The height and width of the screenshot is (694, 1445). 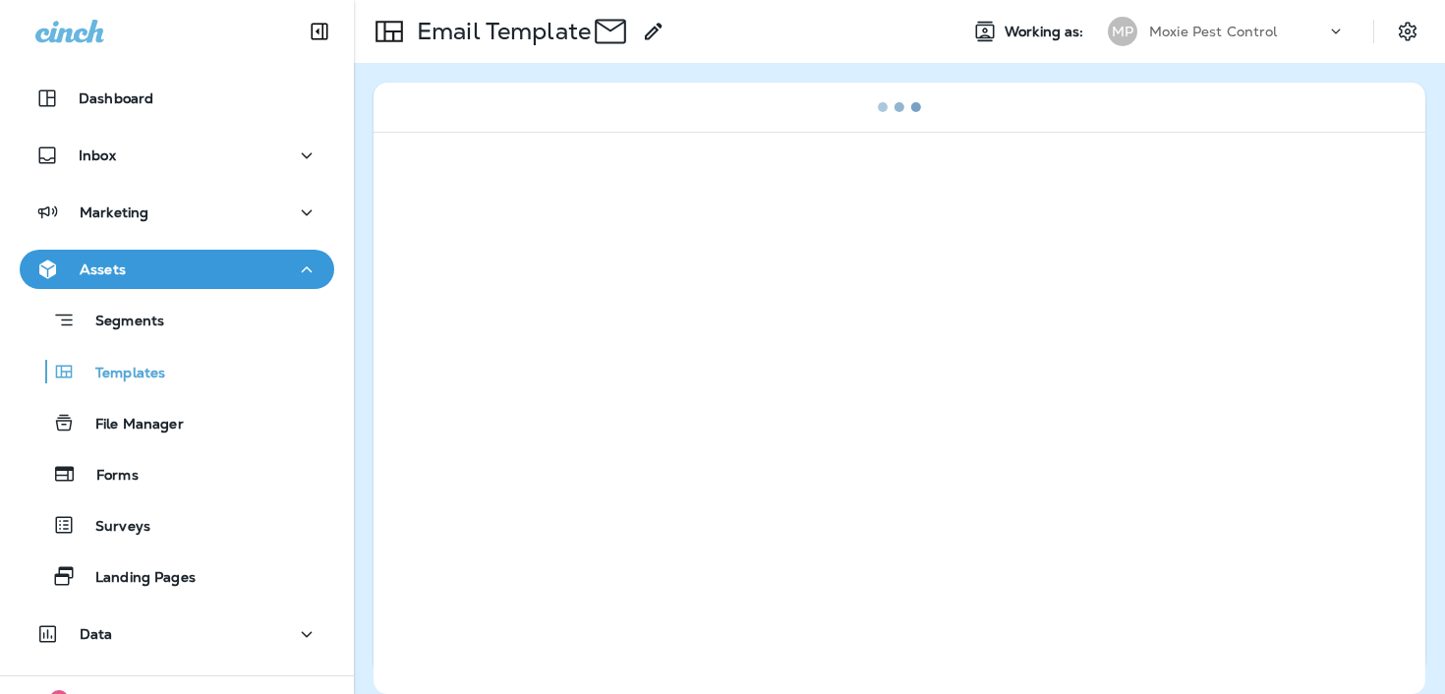 What do you see at coordinates (1213, 31) in the screenshot?
I see `p: Moxie Pest Control` at bounding box center [1213, 31].